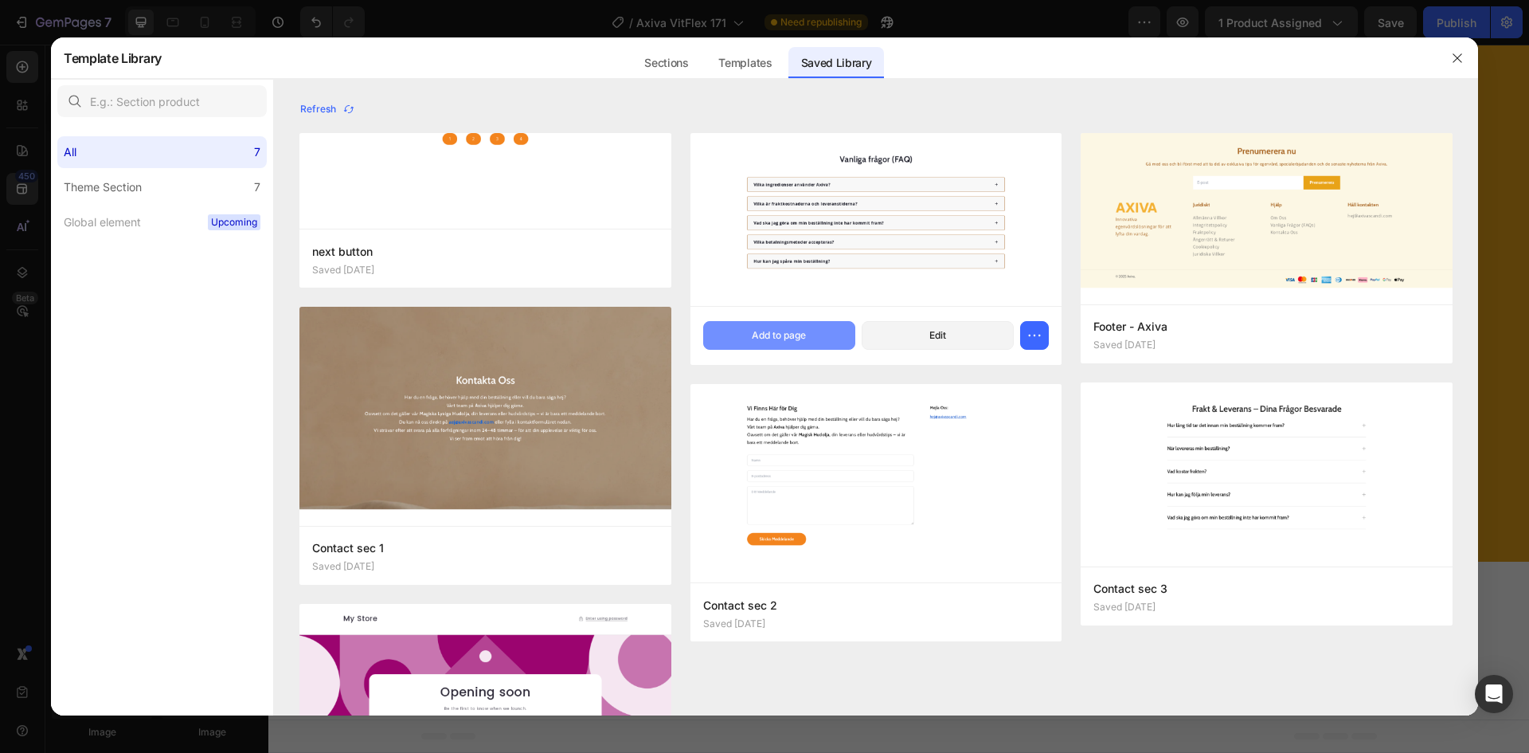  I want to click on span: from URL or image, so click(624, 603).